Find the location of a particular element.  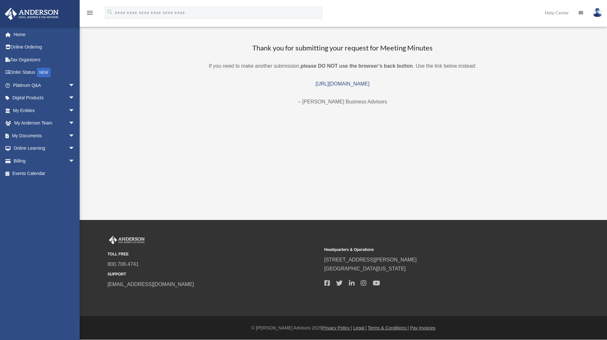

a: 800.706.4741 is located at coordinates (123, 264).